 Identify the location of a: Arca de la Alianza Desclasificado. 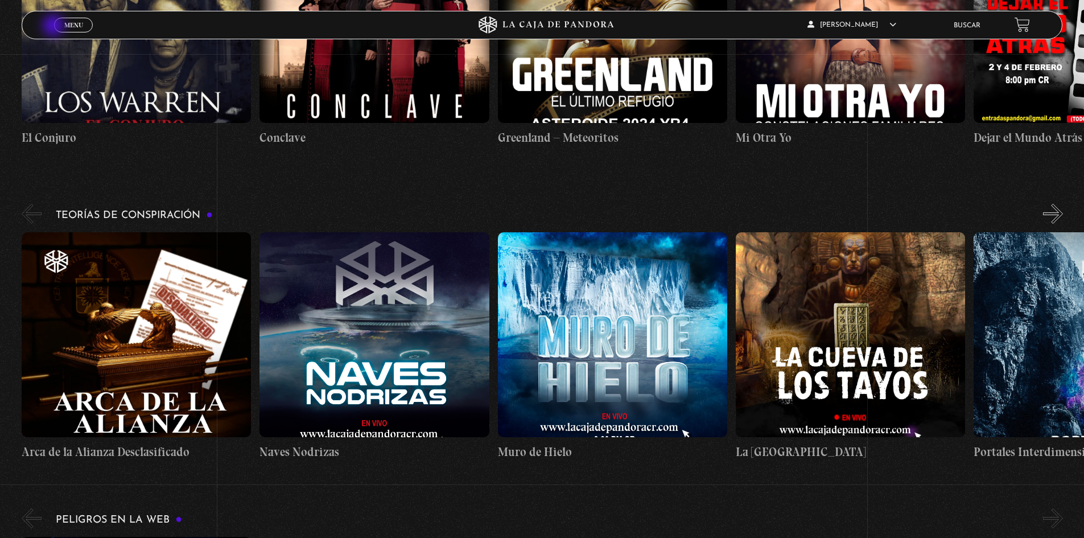
(136, 347).